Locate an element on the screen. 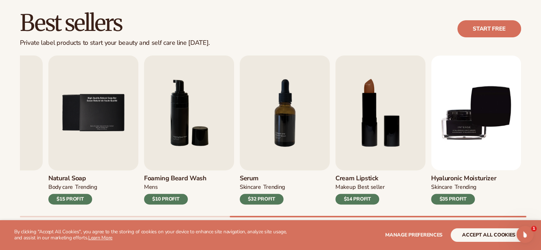  button: accept all cookies is located at coordinates (489, 235).